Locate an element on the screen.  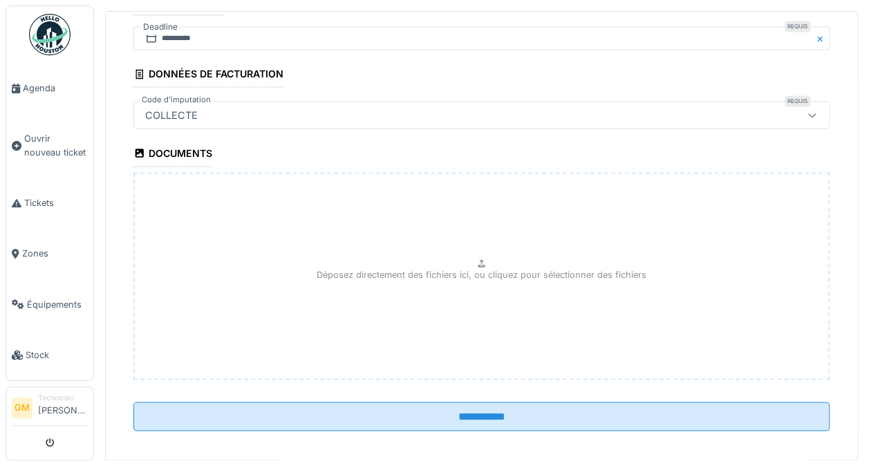
li: GM is located at coordinates (22, 408).